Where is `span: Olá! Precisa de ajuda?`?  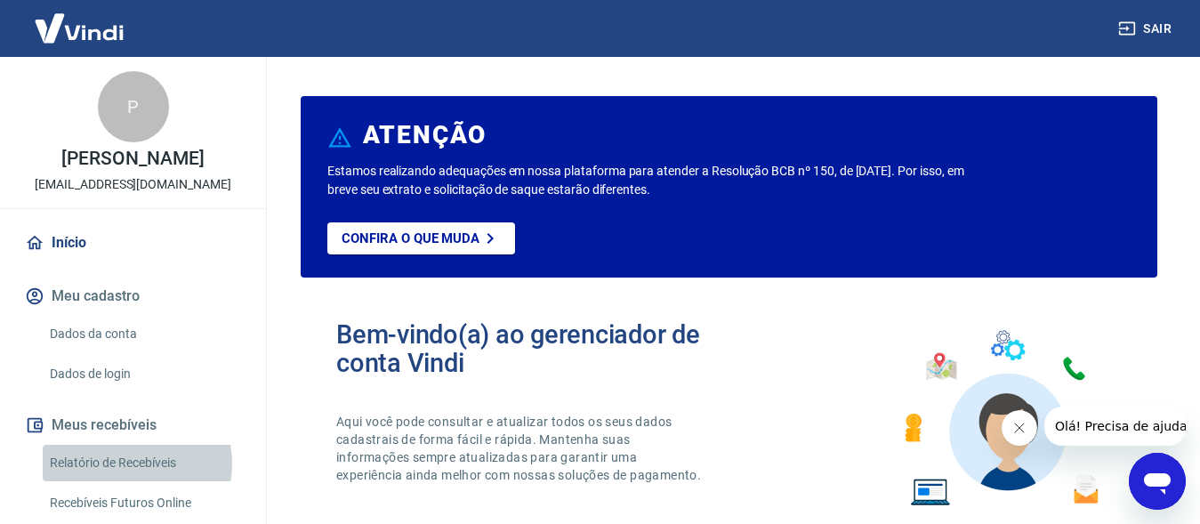 span: Olá! Precisa de ajuda? is located at coordinates (80, 20).